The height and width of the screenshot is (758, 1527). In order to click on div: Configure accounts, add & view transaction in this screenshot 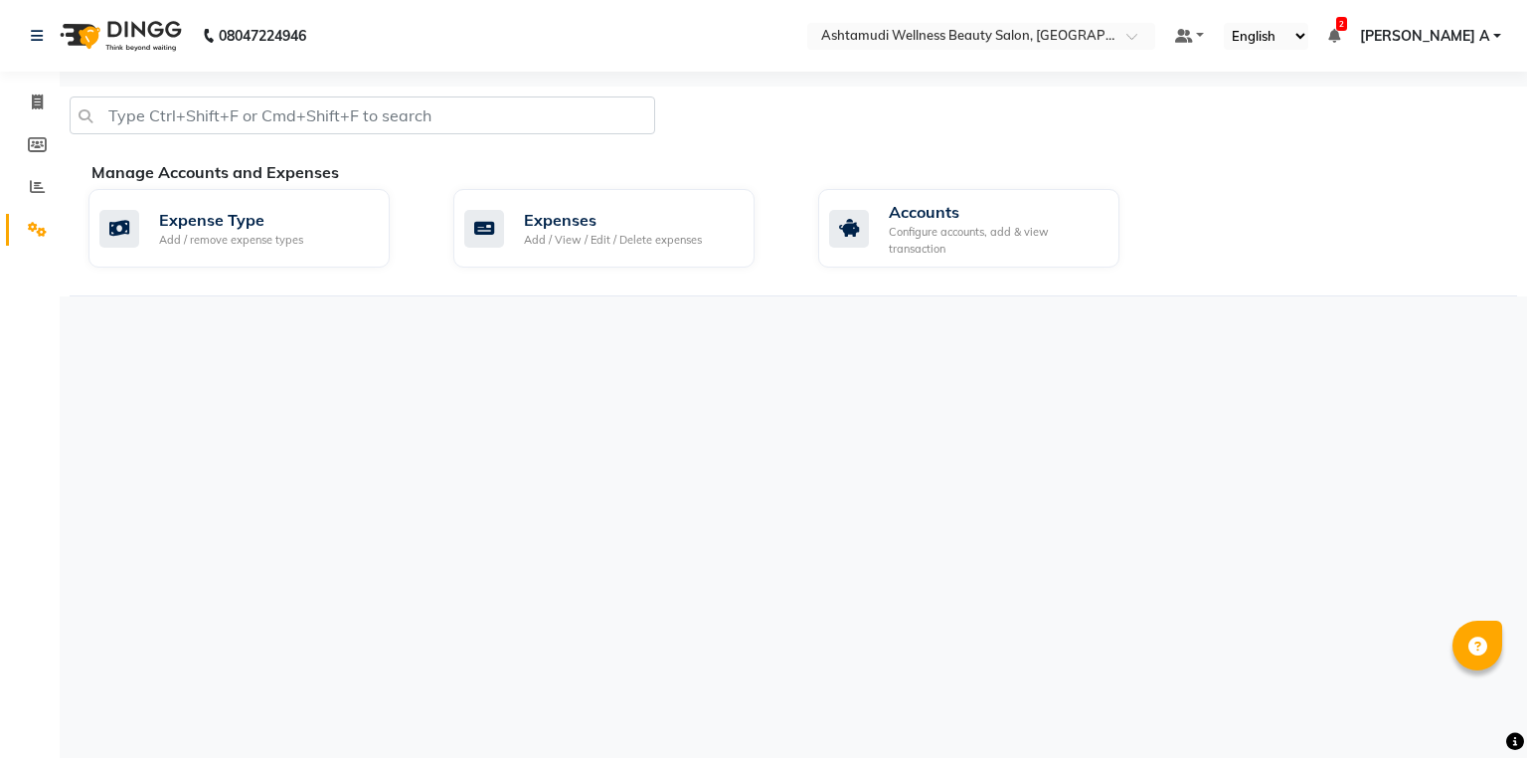, I will do `click(996, 240)`.